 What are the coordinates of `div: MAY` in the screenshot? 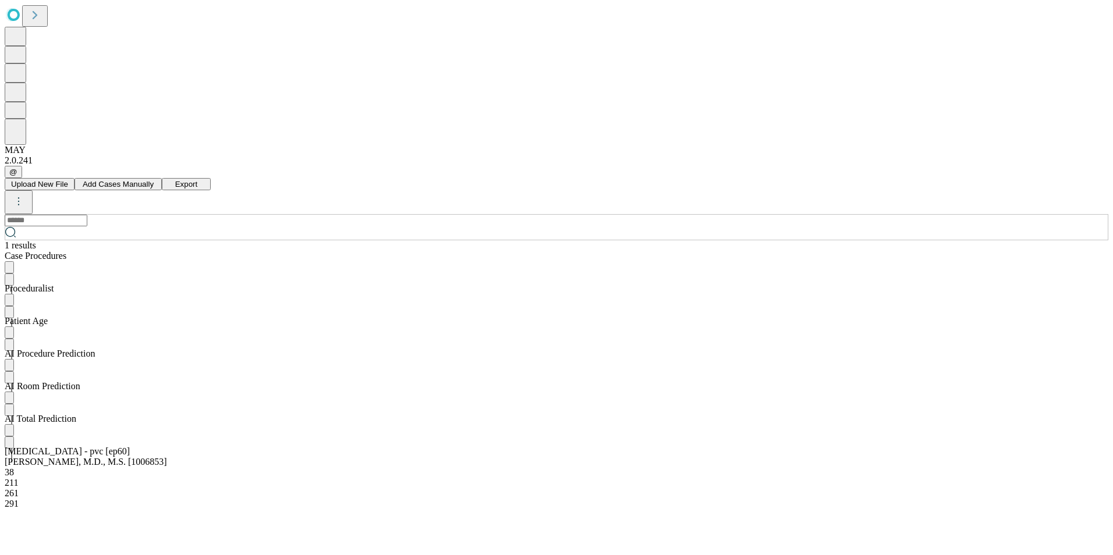 It's located at (556, 150).